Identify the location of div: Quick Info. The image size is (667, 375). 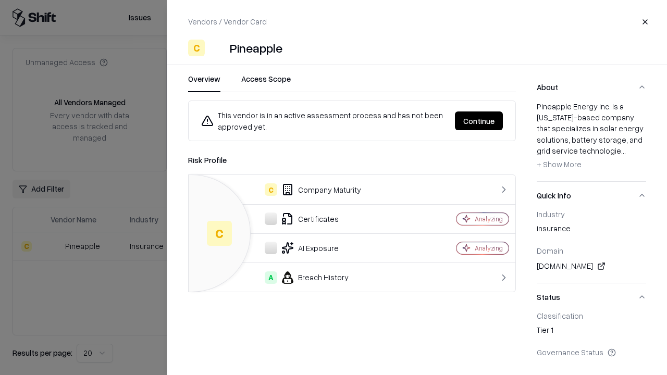
(592, 246).